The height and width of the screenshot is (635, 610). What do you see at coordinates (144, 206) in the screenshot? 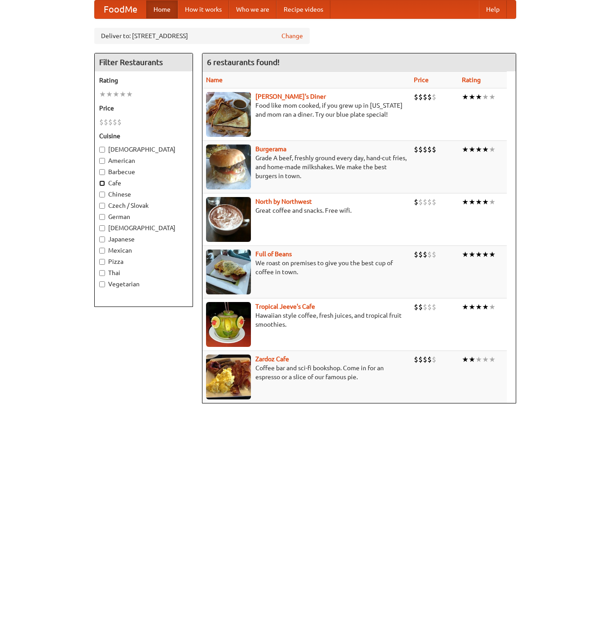
I see `label: Czech / Slovak` at bounding box center [144, 206].